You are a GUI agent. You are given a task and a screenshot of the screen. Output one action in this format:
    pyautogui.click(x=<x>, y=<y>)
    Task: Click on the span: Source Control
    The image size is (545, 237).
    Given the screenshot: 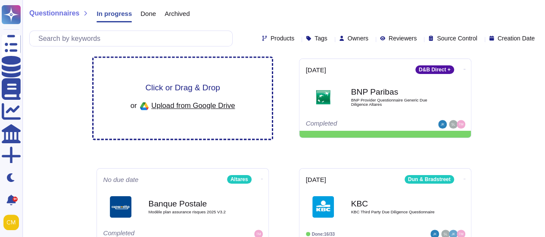 What is the action you would take?
    pyautogui.click(x=456, y=38)
    